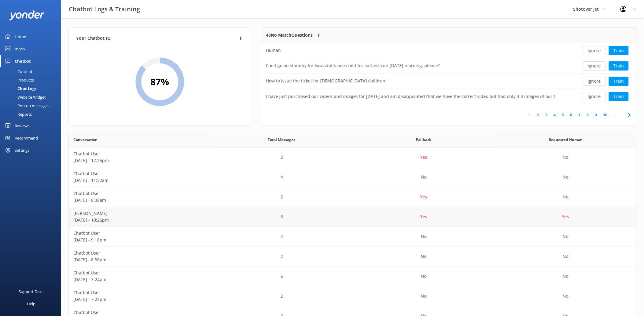 Image resolution: width=644 pixels, height=316 pixels. What do you see at coordinates (586, 9) in the screenshot?
I see `span: Shotover Jet` at bounding box center [586, 9].